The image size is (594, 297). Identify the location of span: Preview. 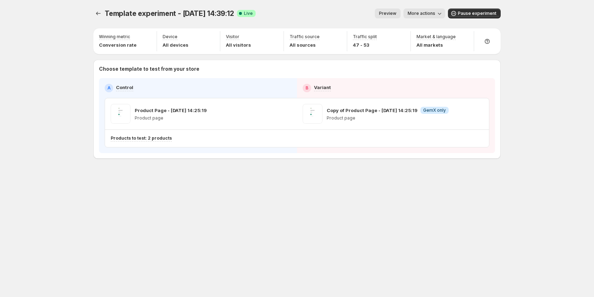
(388, 13).